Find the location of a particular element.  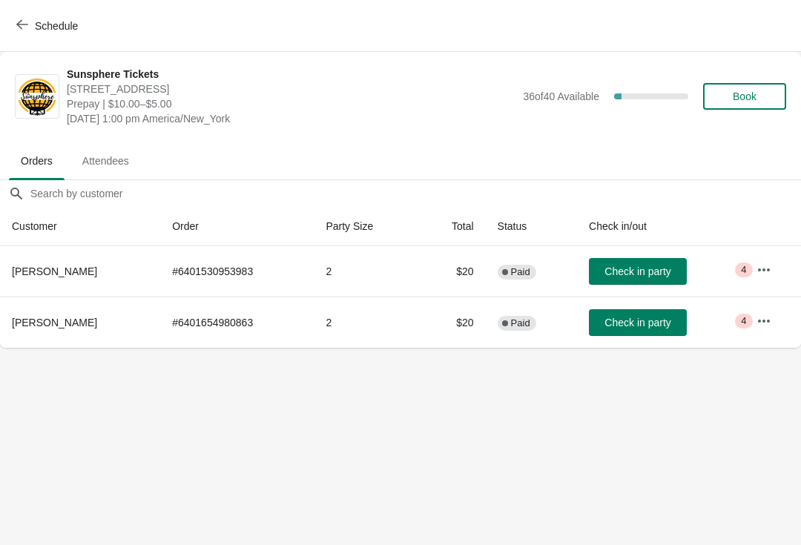

td: # 6401654980863 is located at coordinates (237, 322).